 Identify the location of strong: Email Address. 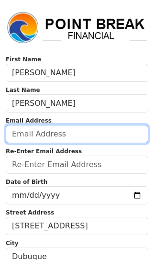
(29, 121).